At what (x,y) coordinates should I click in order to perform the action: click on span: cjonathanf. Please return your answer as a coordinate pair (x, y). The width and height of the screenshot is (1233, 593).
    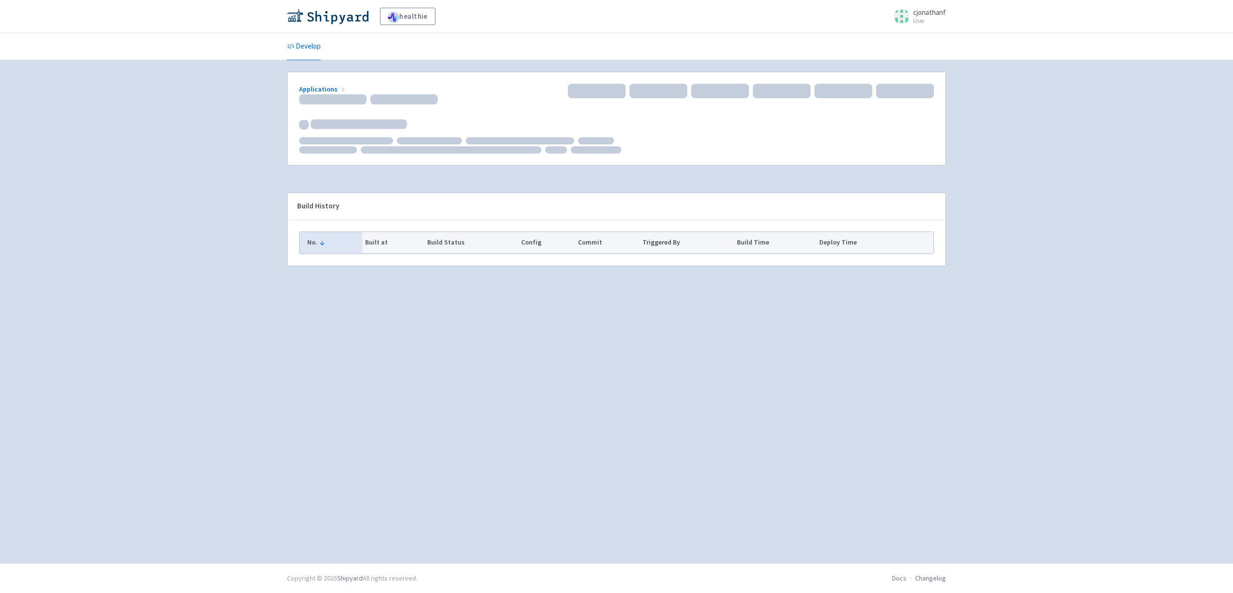
    Looking at the image, I should click on (929, 12).